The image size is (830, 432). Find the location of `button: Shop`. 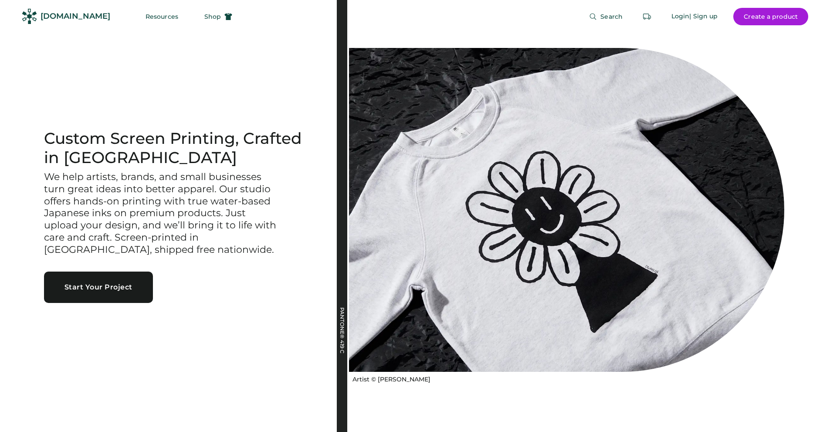

button: Shop is located at coordinates (218, 17).